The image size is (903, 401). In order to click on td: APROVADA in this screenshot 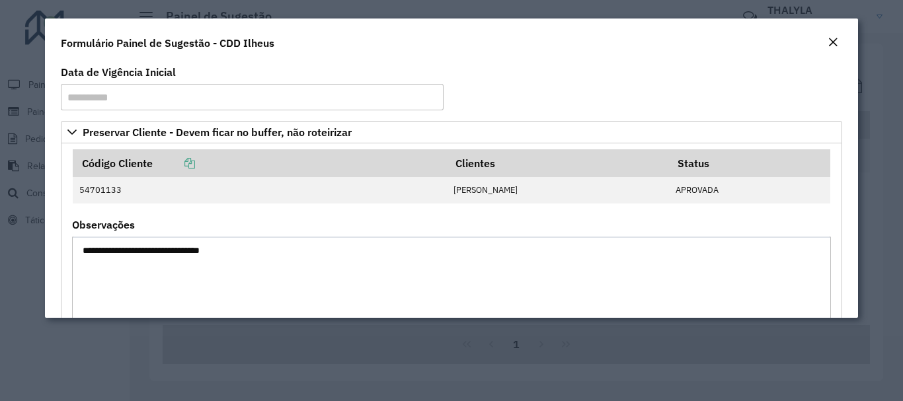, I will do `click(749, 190)`.